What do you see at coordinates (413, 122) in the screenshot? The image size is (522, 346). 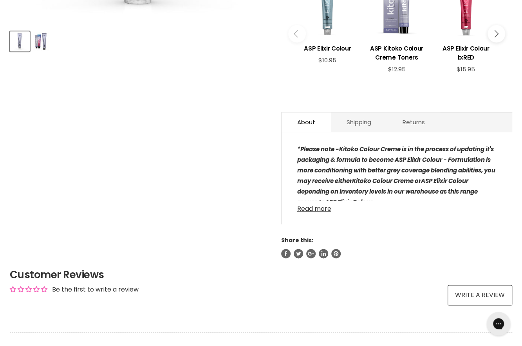 I see `a: Returns` at bounding box center [413, 122].